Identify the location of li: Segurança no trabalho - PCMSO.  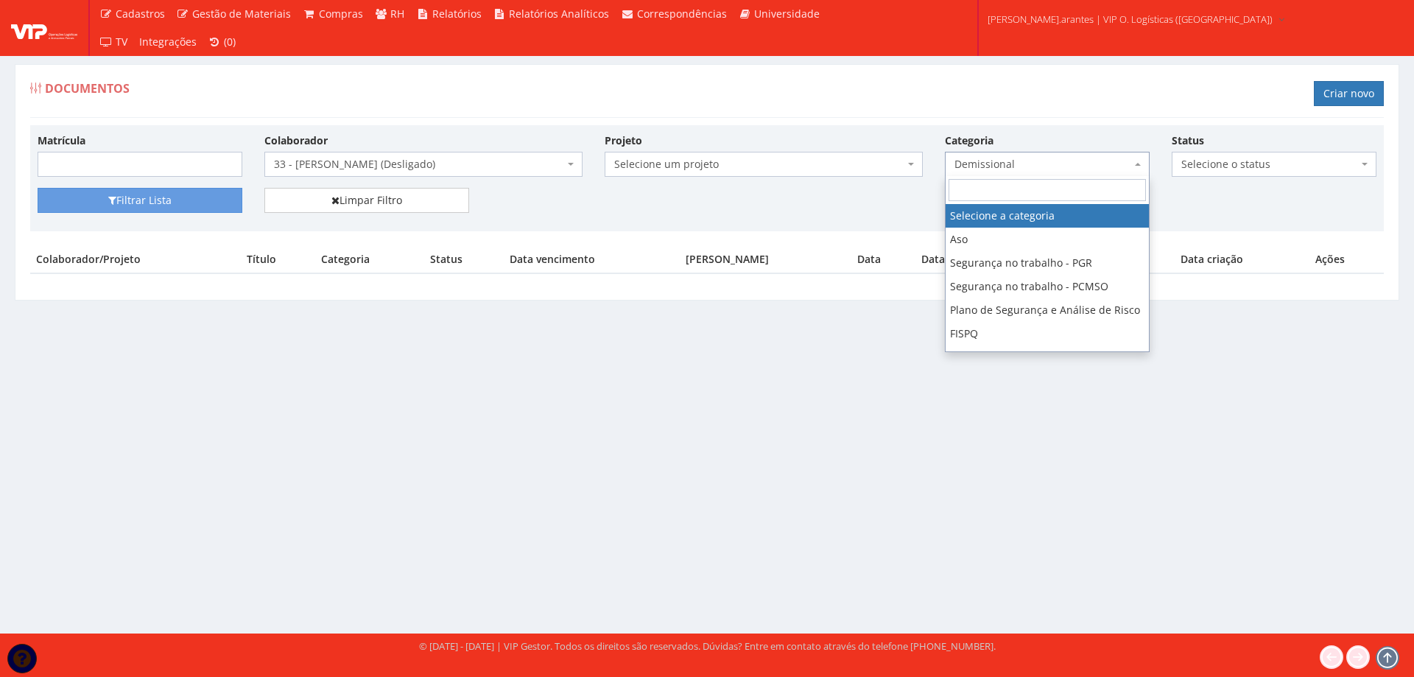
(1047, 286).